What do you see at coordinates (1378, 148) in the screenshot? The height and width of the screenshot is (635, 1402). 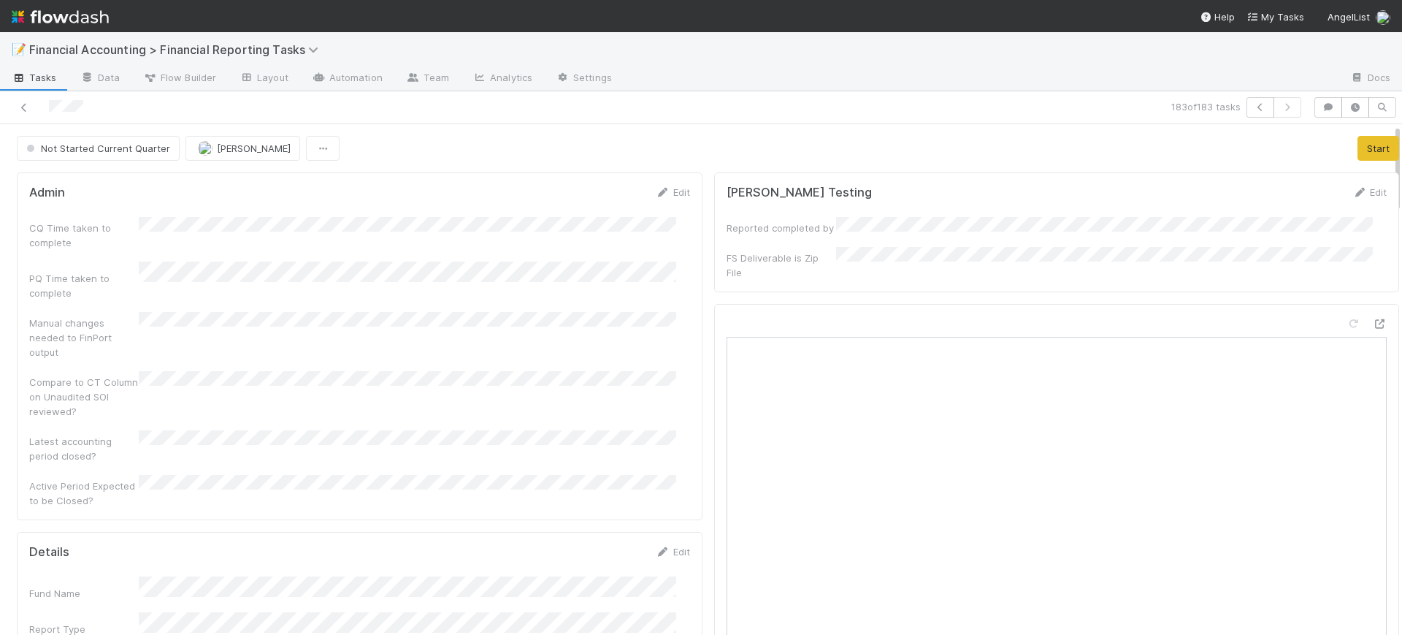 I see `button: Start` at bounding box center [1378, 148].